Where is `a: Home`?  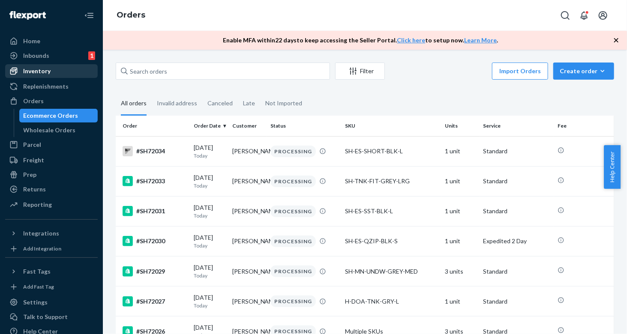
a: Home is located at coordinates (51, 41).